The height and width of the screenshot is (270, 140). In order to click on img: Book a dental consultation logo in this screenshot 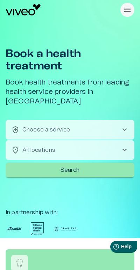, I will do `click(20, 264)`.